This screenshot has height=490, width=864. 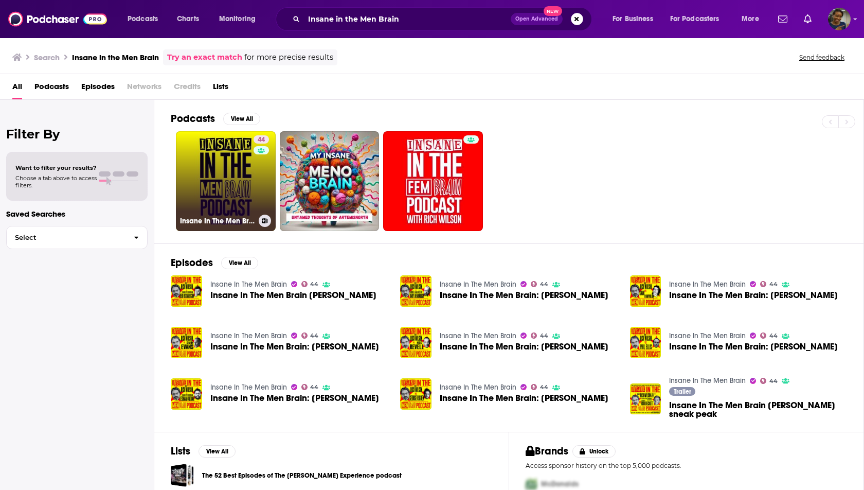 What do you see at coordinates (77, 134) in the screenshot?
I see `h2: Filter By` at bounding box center [77, 134].